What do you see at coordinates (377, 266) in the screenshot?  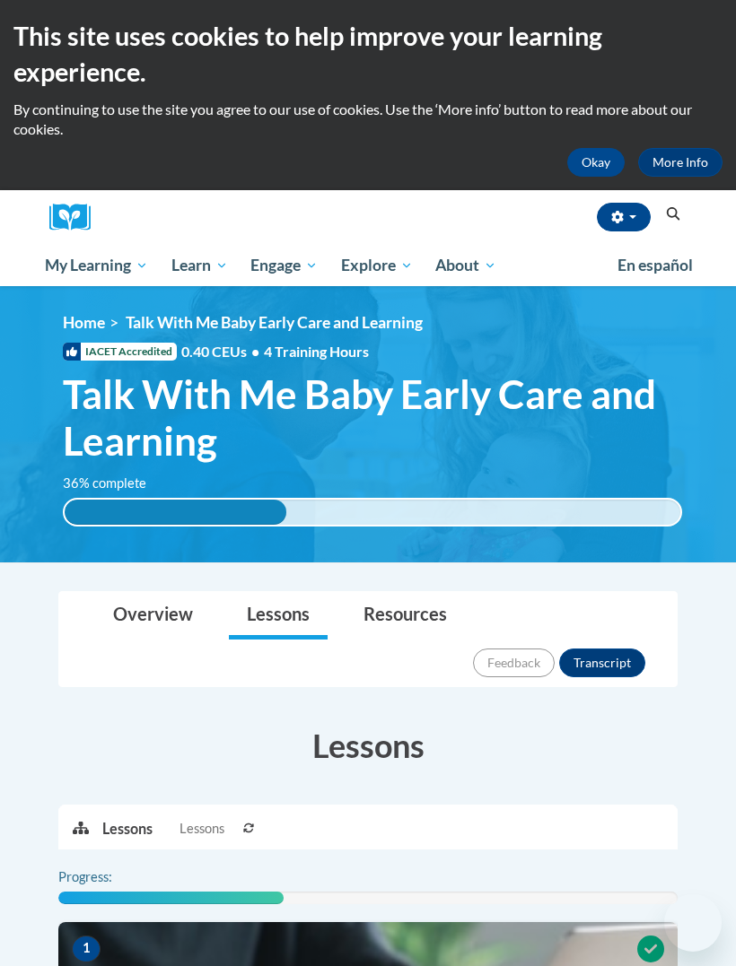 I see `span: Explore` at bounding box center [377, 266].